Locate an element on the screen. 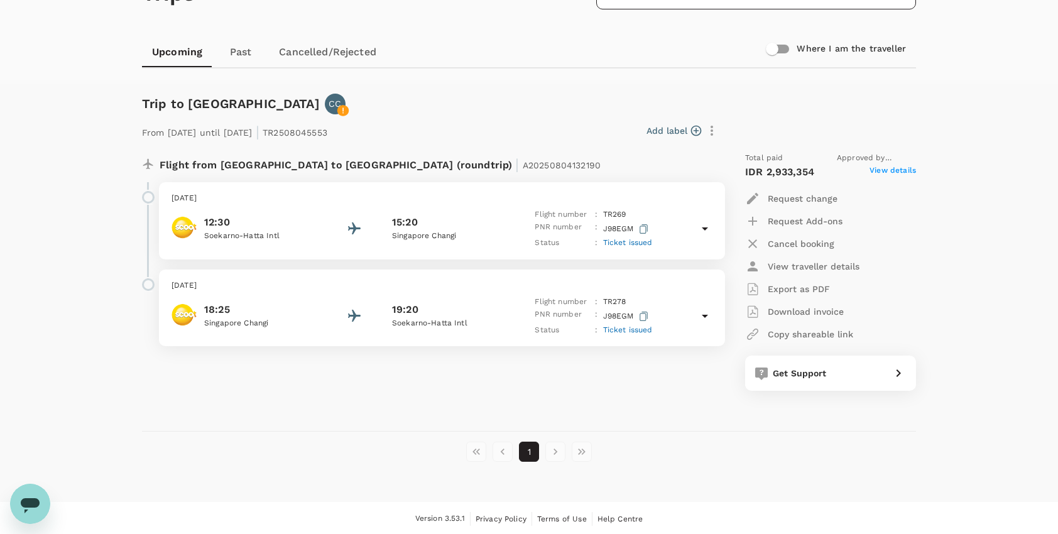 The width and height of the screenshot is (1058, 534). p: Download invoice is located at coordinates (806, 312).